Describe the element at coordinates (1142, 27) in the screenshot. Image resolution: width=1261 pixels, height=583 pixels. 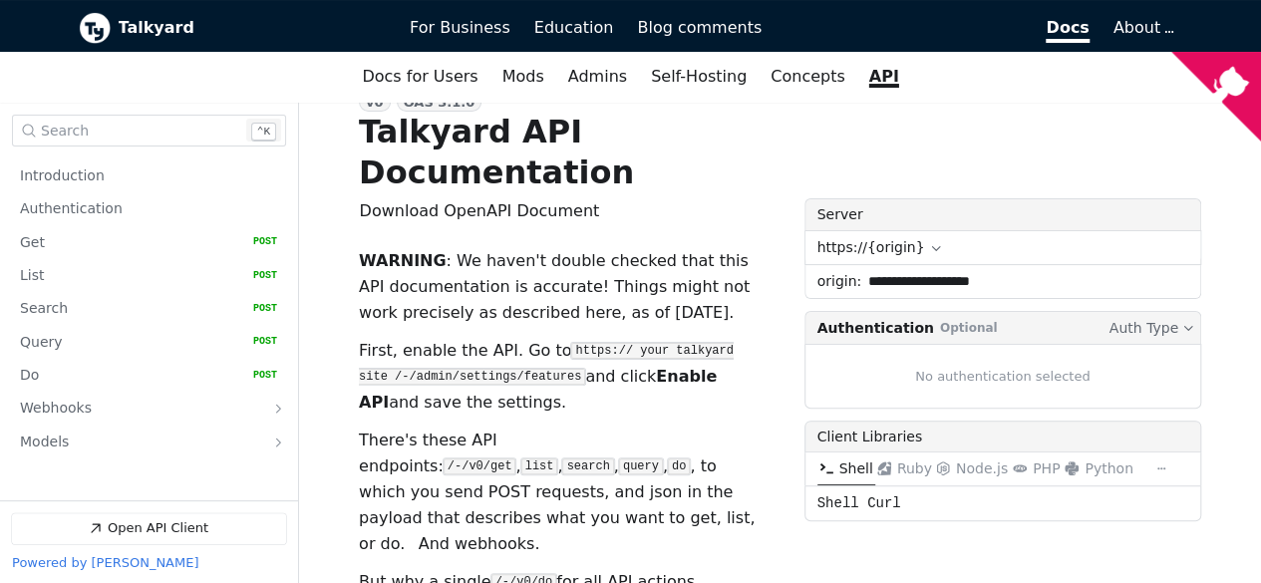
I see `span: About` at that location.